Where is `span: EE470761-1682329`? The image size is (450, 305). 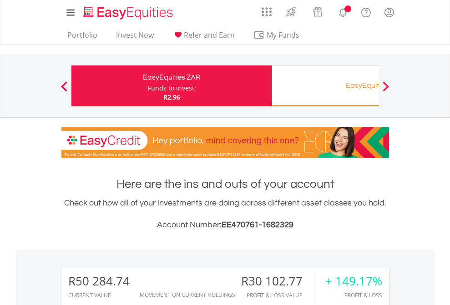 span: EE470761-1682329 is located at coordinates (258, 225).